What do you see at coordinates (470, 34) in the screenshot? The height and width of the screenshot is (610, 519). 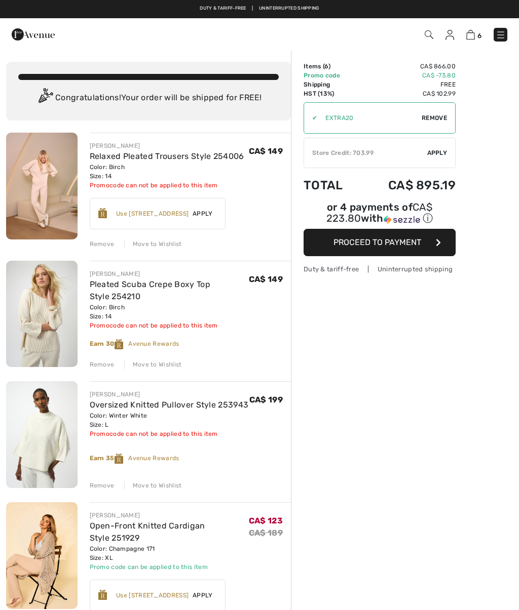 I see `img: Shopping Bag` at bounding box center [470, 34].